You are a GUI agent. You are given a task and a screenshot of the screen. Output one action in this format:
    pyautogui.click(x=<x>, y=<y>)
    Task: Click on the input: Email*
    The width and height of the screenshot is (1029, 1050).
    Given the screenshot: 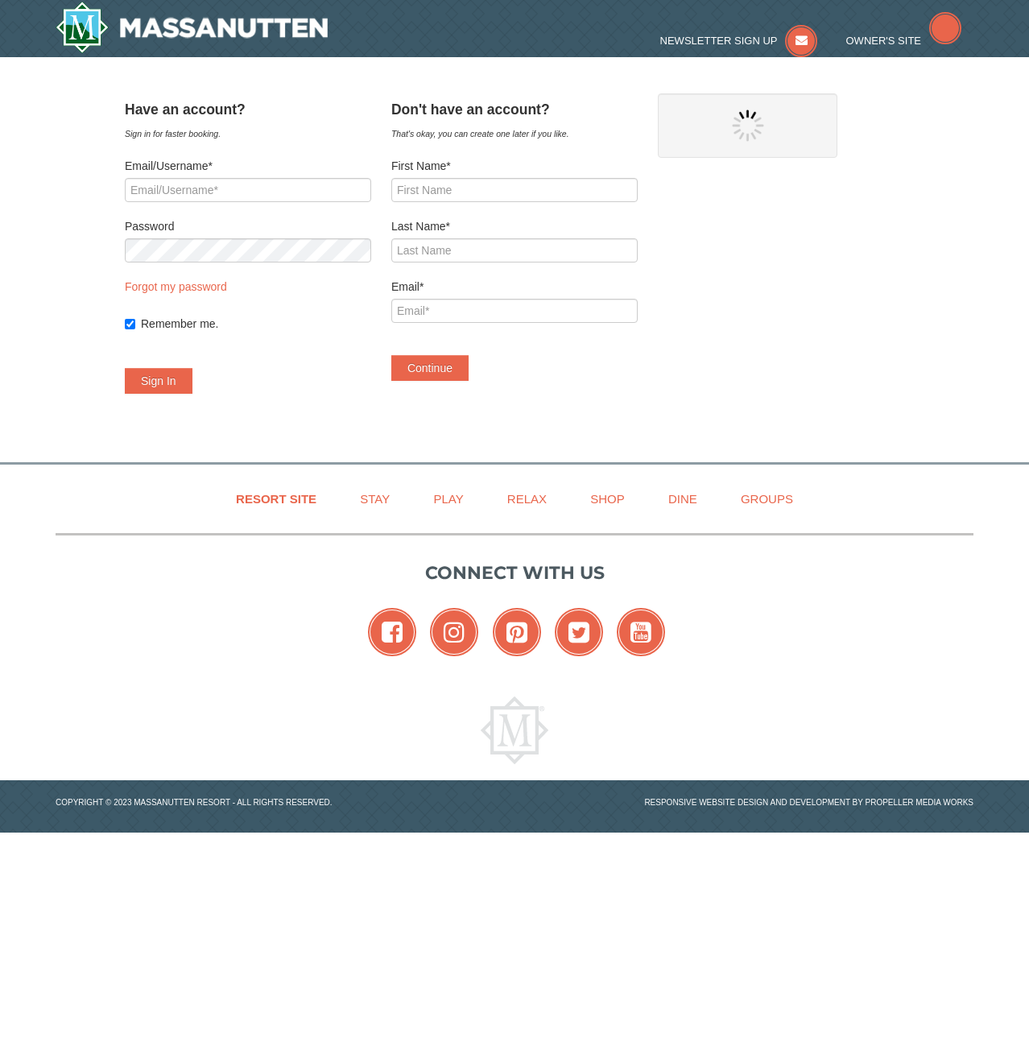 What is the action you would take?
    pyautogui.click(x=514, y=311)
    